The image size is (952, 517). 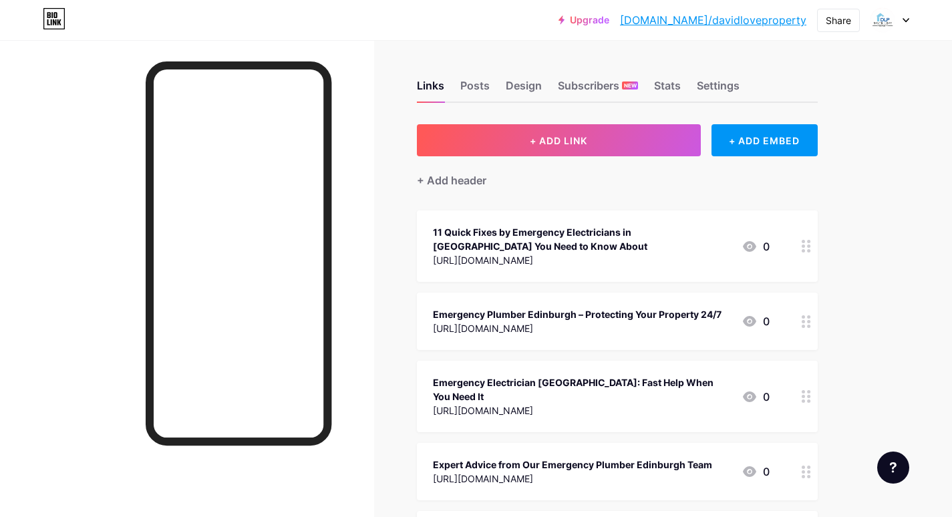 I want to click on div: + Add header, so click(x=452, y=180).